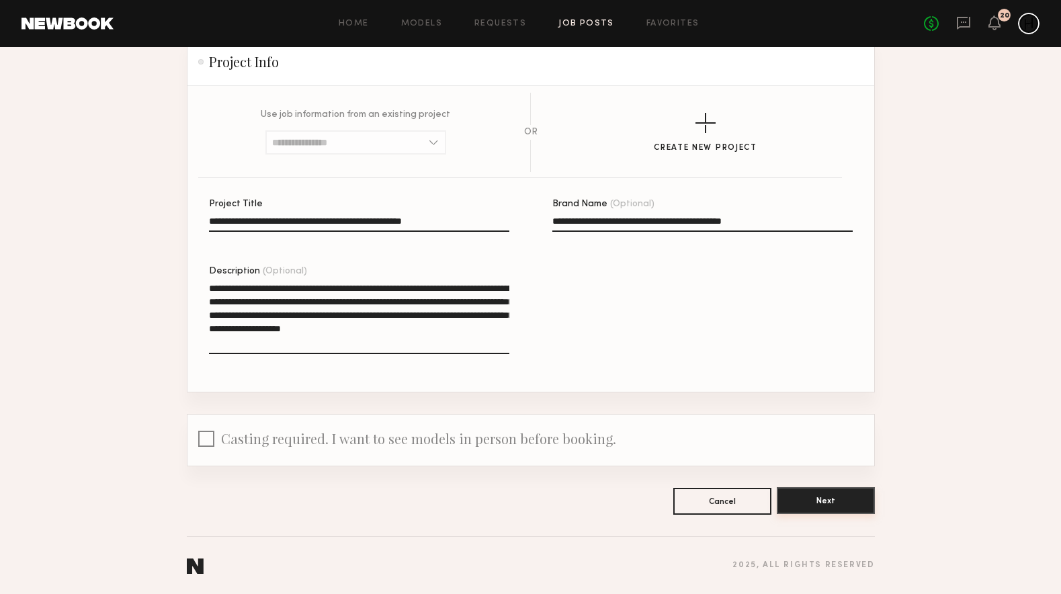 This screenshot has height=594, width=1061. I want to click on button: Create New Project, so click(706, 132).